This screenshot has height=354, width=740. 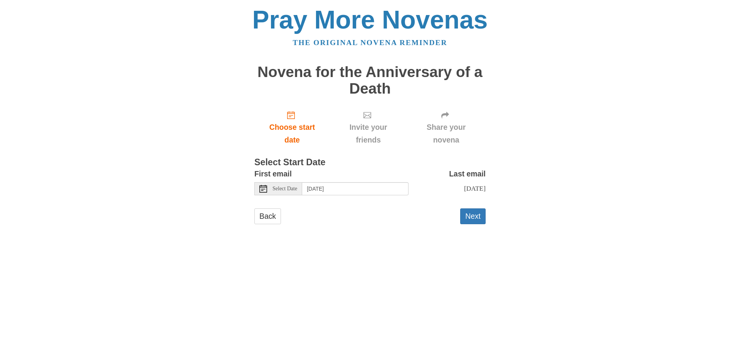 What do you see at coordinates (370, 80) in the screenshot?
I see `h1: Novena for the Anniversary of a Death` at bounding box center [370, 80].